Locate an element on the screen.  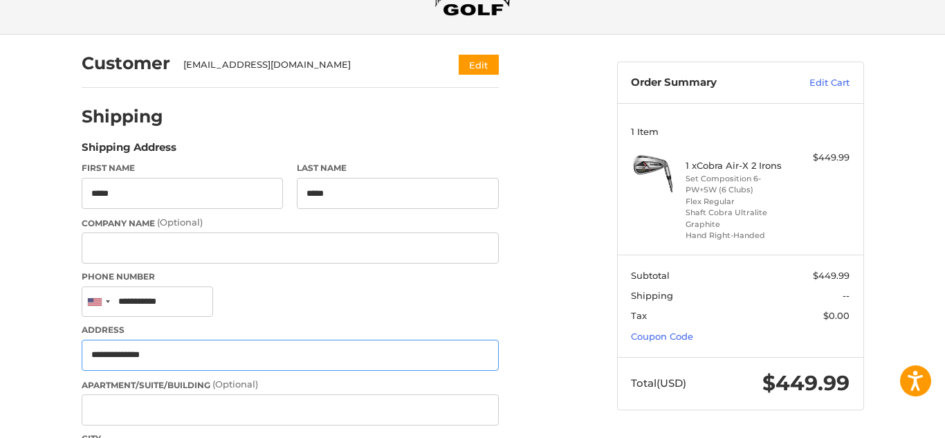
span: Total (USD) is located at coordinates (658, 382).